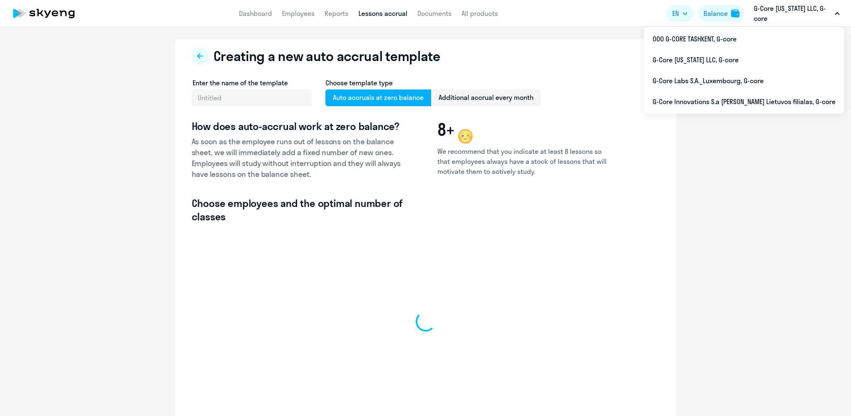 This screenshot has height=416, width=851. What do you see at coordinates (722, 13) in the screenshot?
I see `button: Balancebalance` at bounding box center [722, 13].